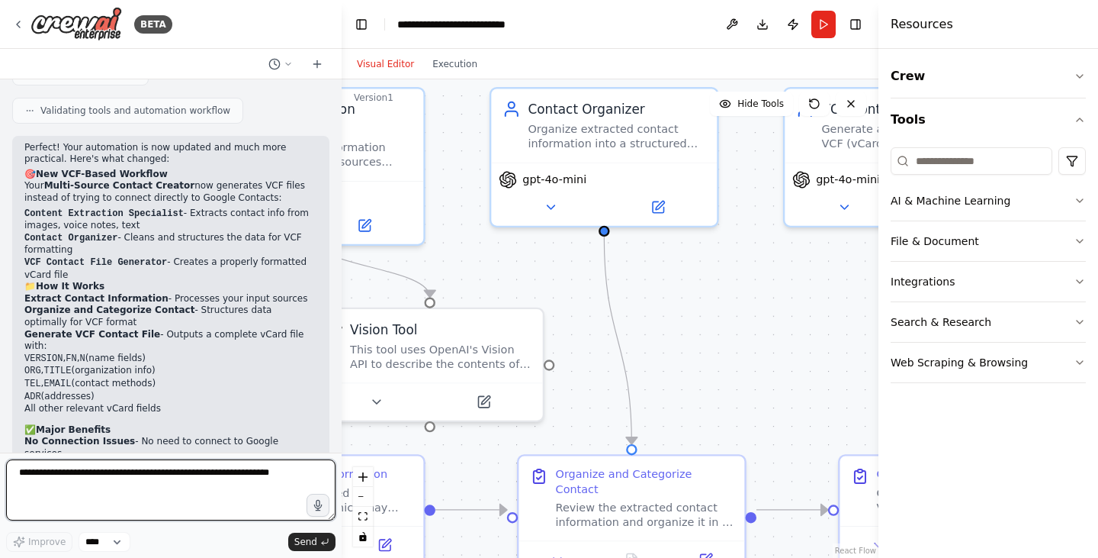  I want to click on g: Edge from 2ffcabd4-6fef-4b71-afa2-aaf4ee76847c to 79de620a-7a08-4096-89c0-a6cd823659a7, so click(370, 266).